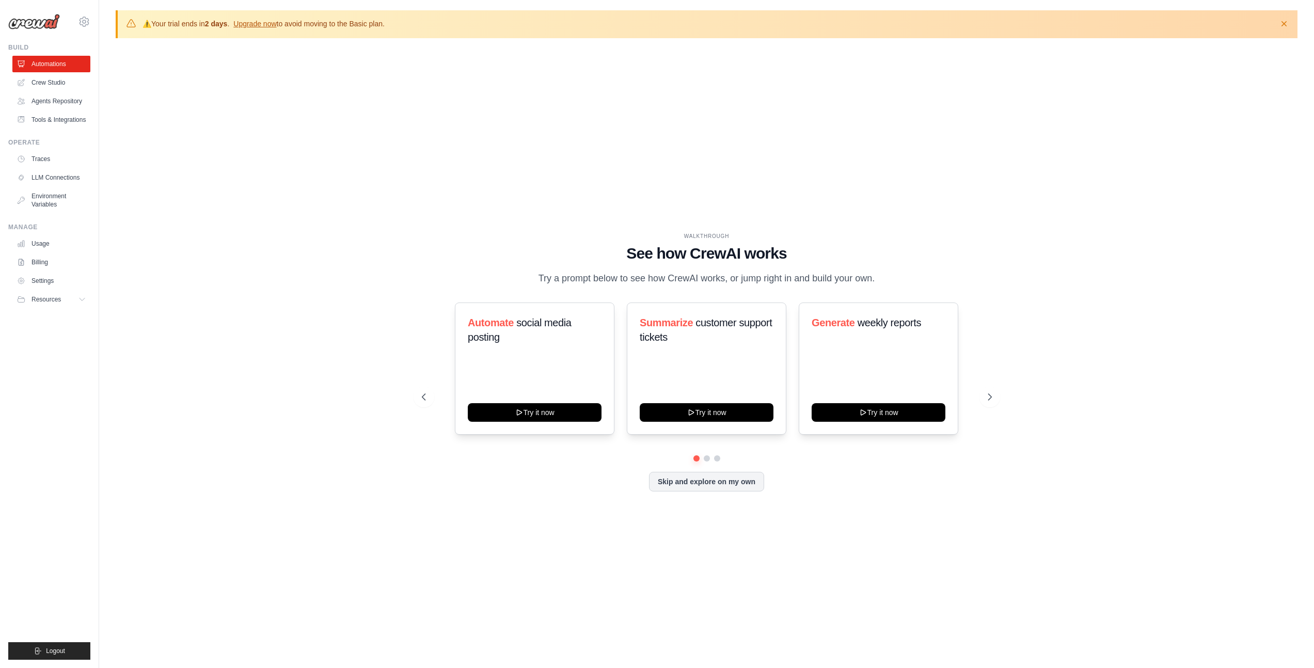 The image size is (1314, 668). Describe the element at coordinates (51, 299) in the screenshot. I see `button: Resources` at that location.